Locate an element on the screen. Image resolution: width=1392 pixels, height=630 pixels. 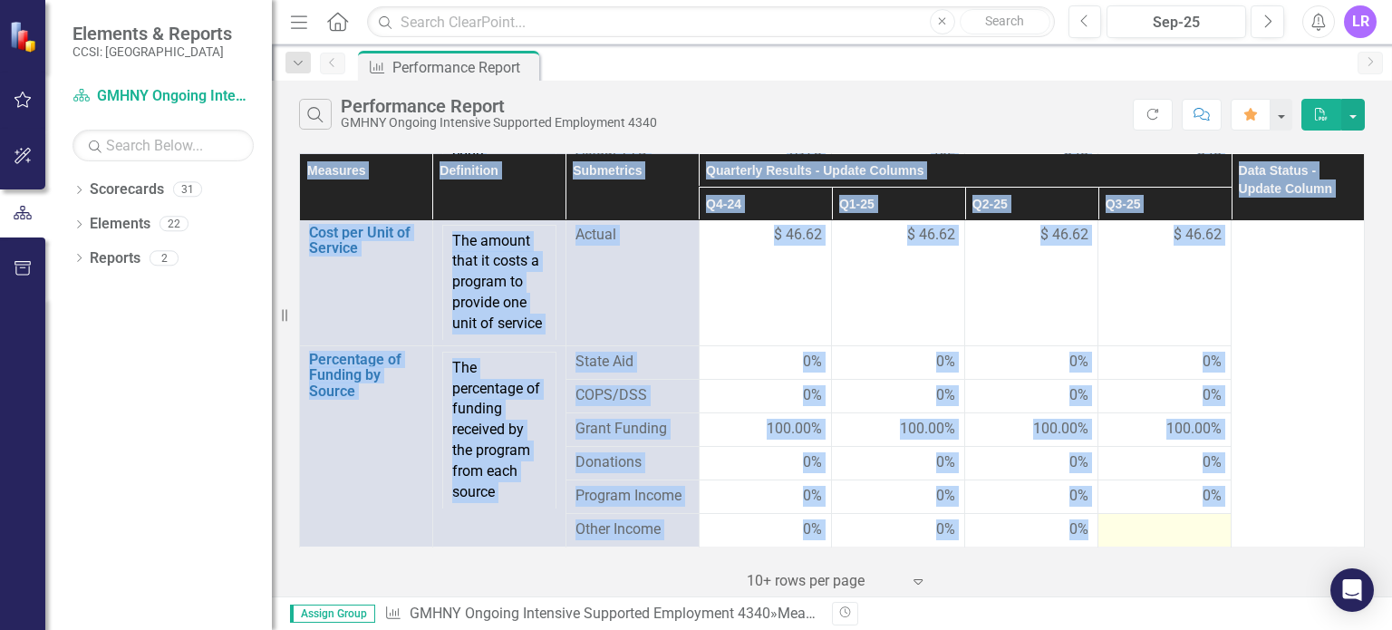
span: COPS/DSS is located at coordinates (633, 395).